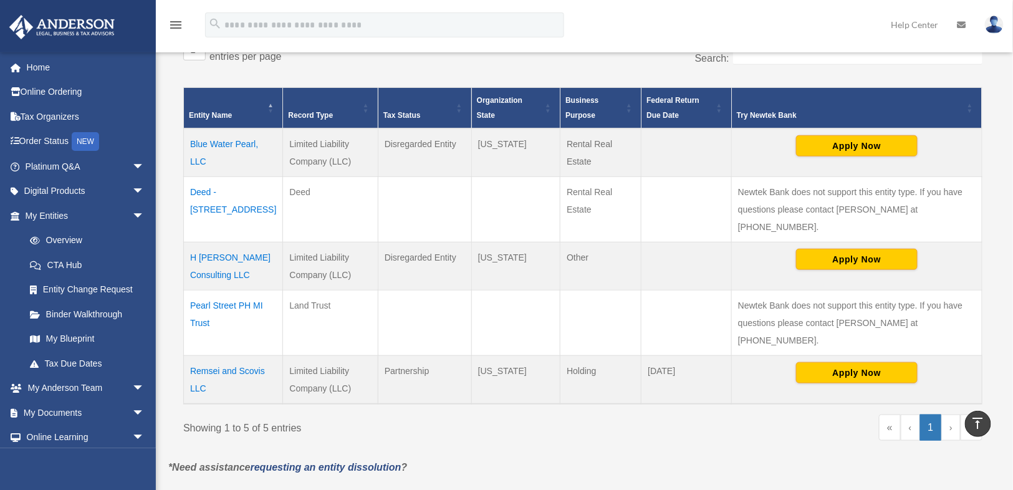  I want to click on a: menu, so click(176, 27).